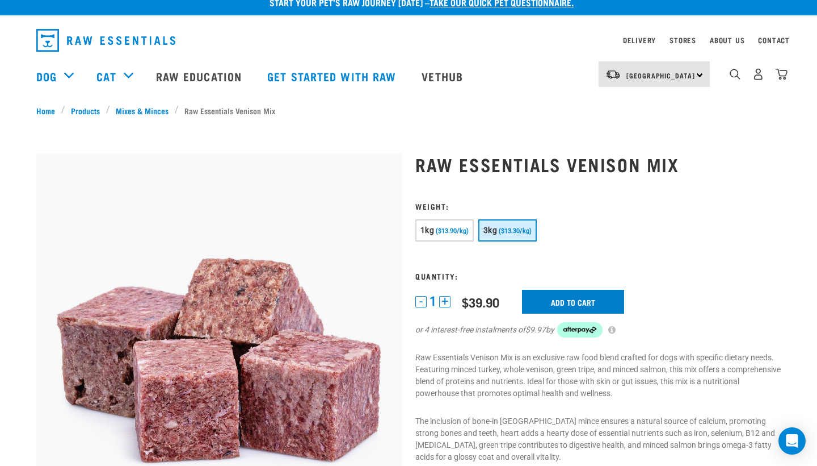 This screenshot has height=466, width=817. I want to click on div: Open Intercom Messenger, so click(792, 441).